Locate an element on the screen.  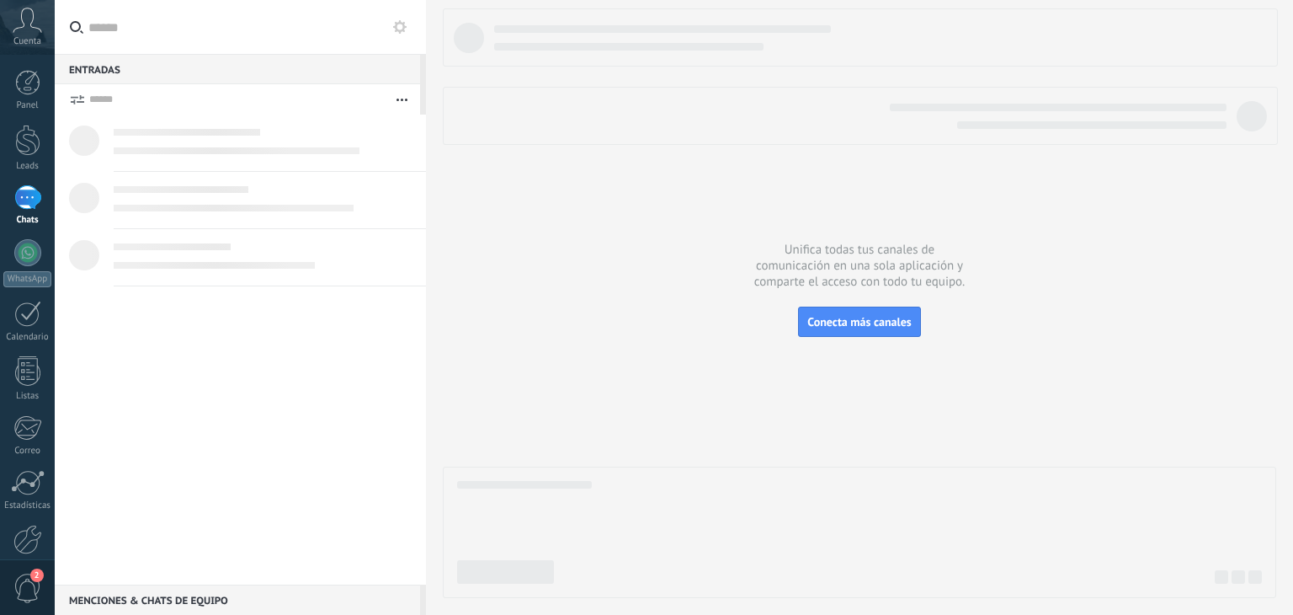
button: Conecta más canales is located at coordinates (859, 322).